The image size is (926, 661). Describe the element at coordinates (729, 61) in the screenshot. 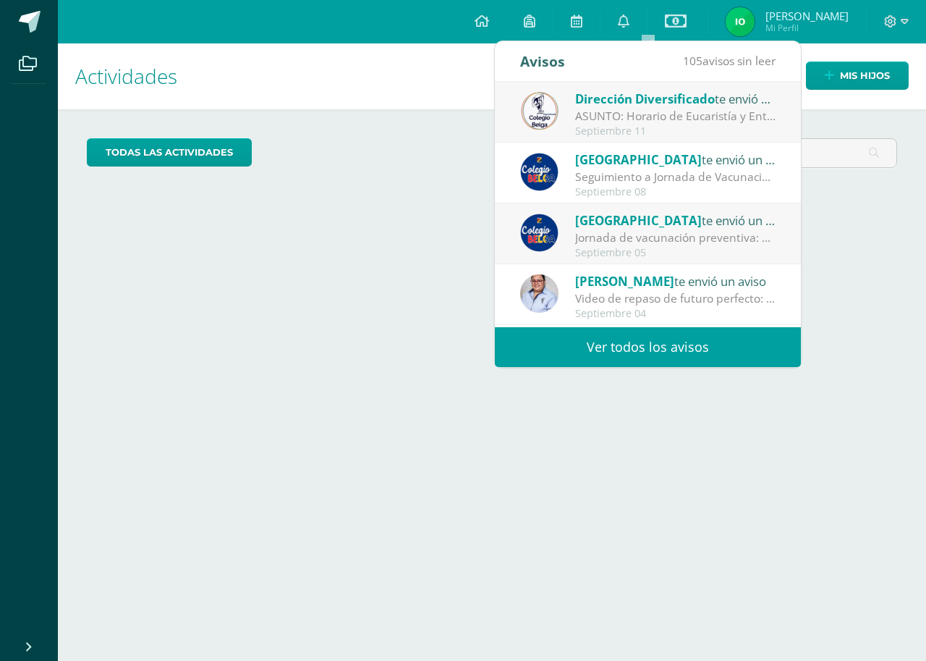

I see `span: avisos sin leer` at that location.